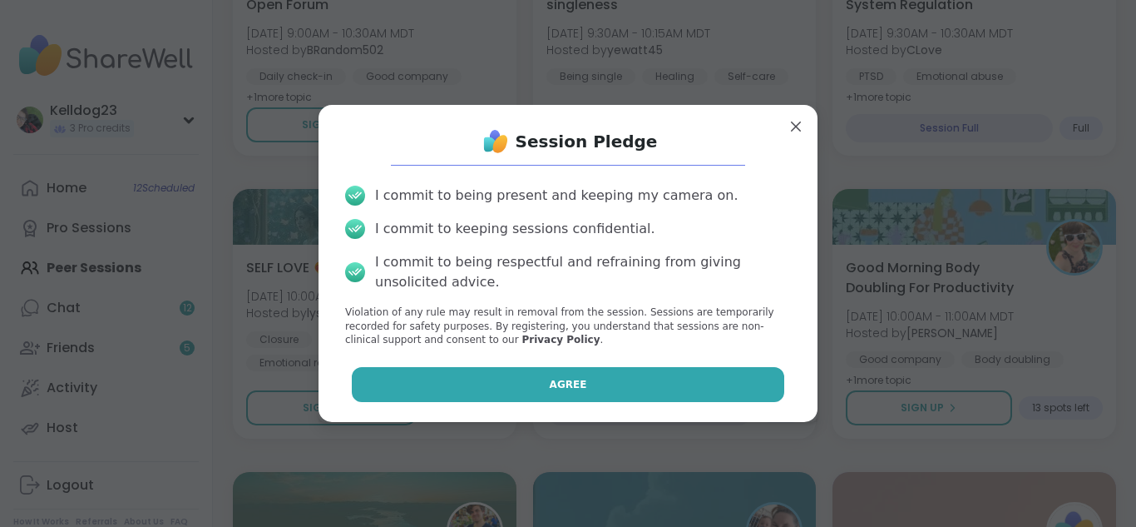 Image resolution: width=1136 pixels, height=527 pixels. Describe the element at coordinates (496, 141) in the screenshot. I see `img: ShareWell Logo` at that location.